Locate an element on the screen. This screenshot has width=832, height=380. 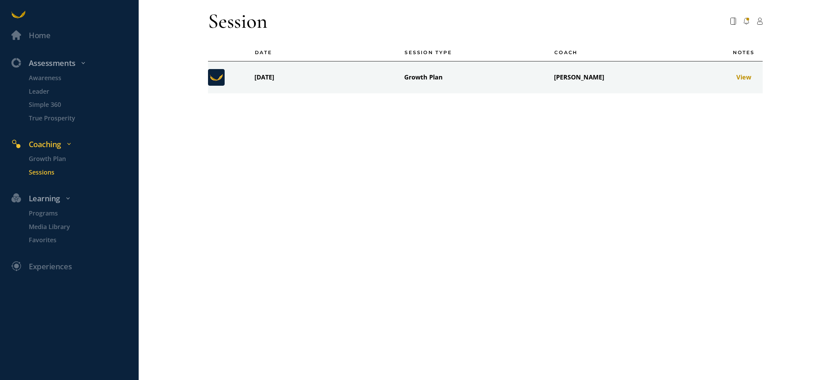
p: Media Library is located at coordinates (83, 227).